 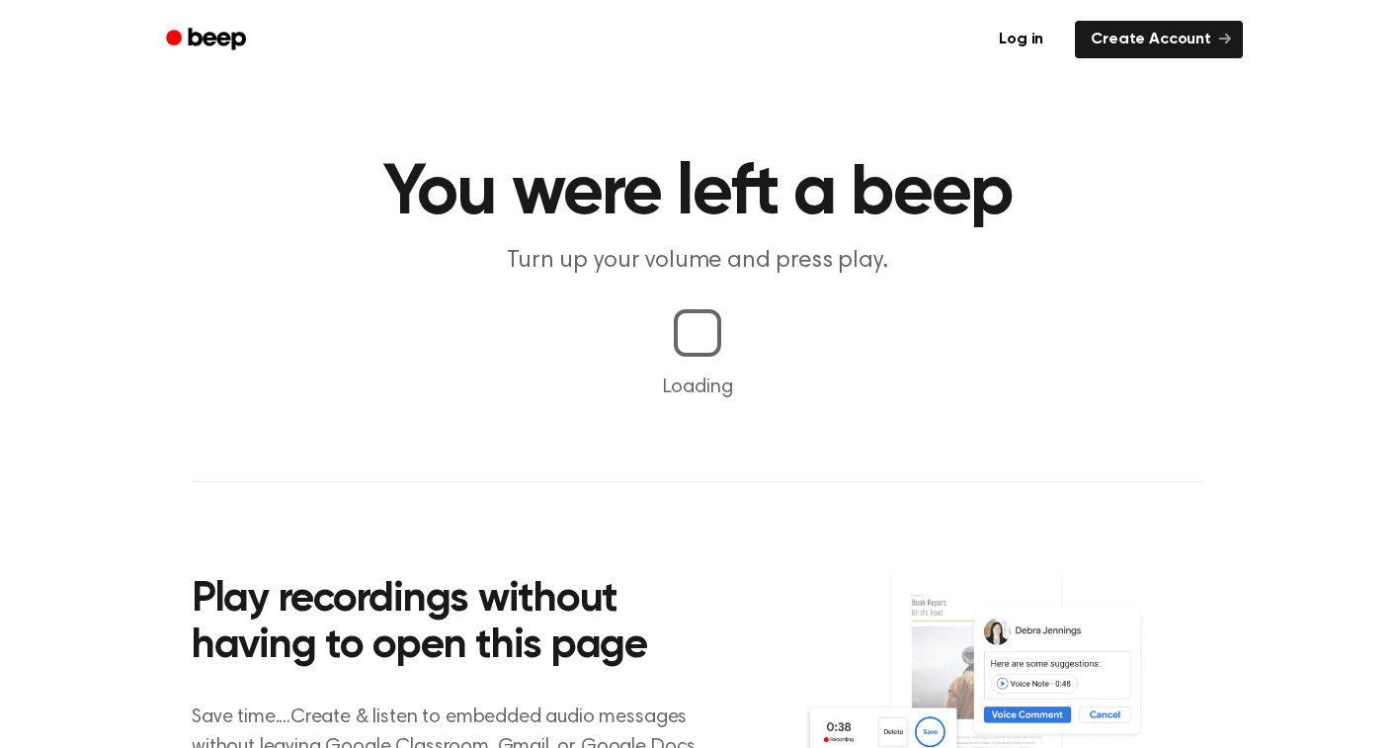 I want to click on p: Turn up your volume and press play., so click(x=698, y=261).